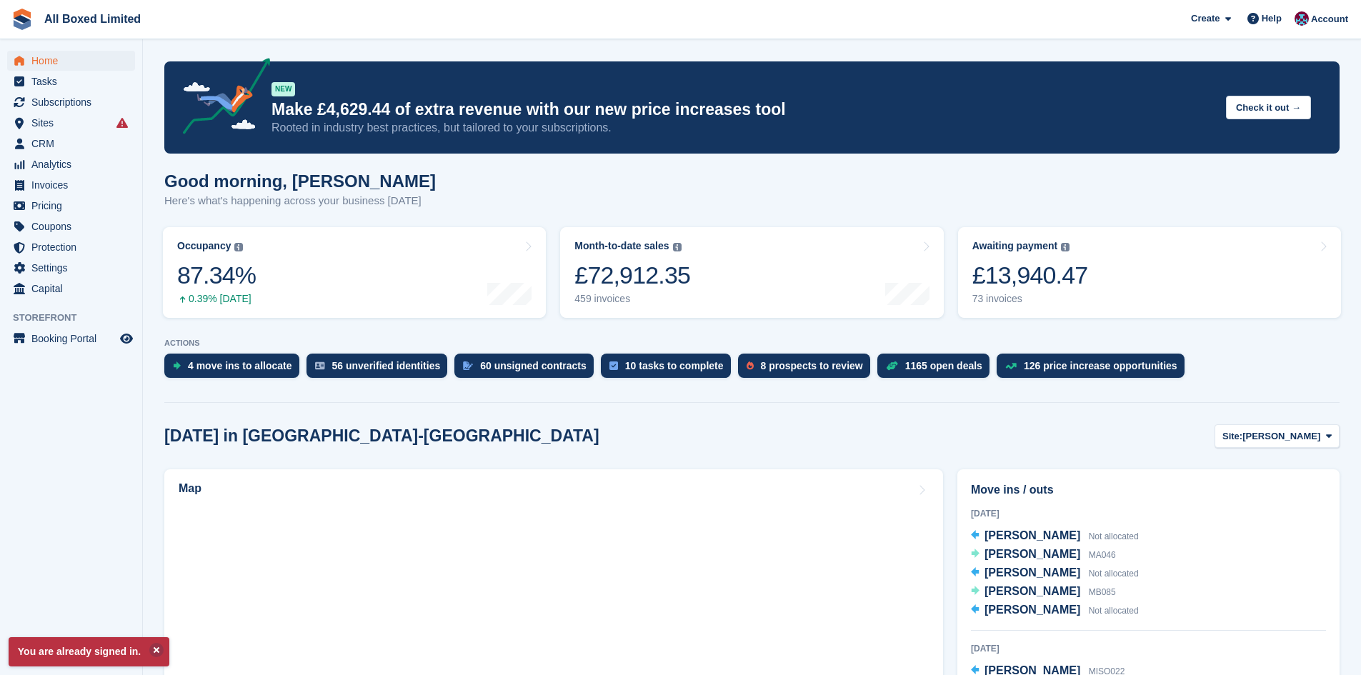  What do you see at coordinates (632, 275) in the screenshot?
I see `div: £72,912.35` at bounding box center [632, 275].